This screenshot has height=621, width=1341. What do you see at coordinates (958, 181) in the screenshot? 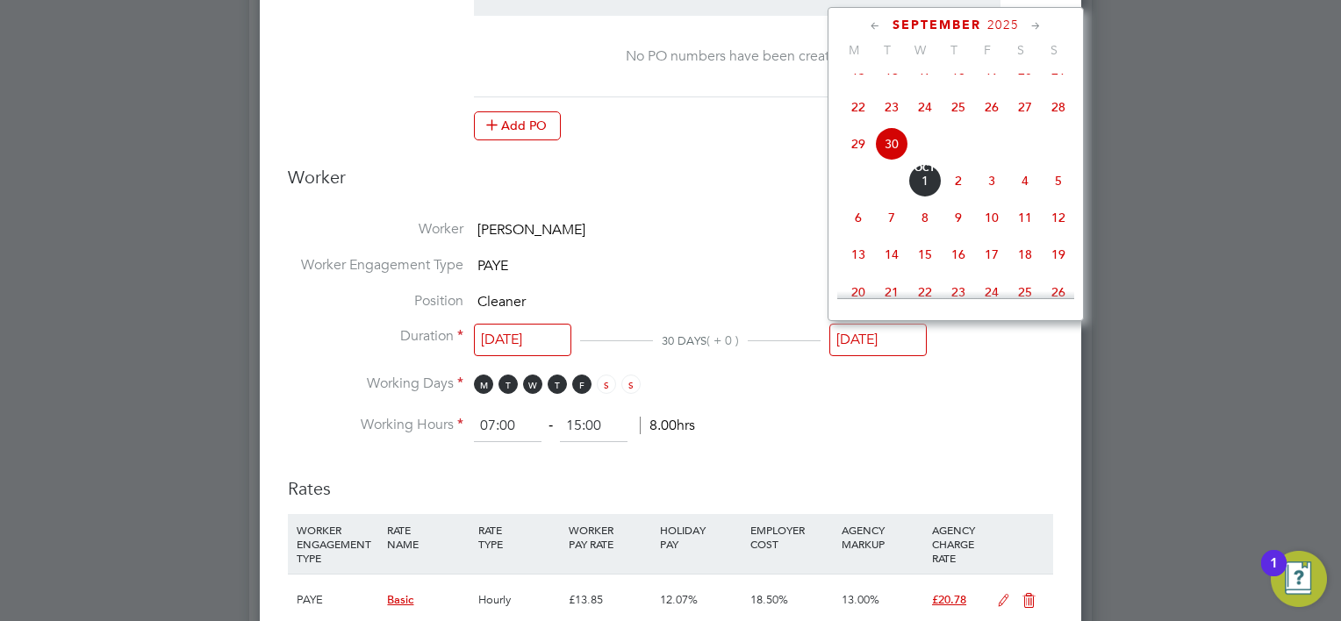
I see `span: 2` at bounding box center [958, 181].